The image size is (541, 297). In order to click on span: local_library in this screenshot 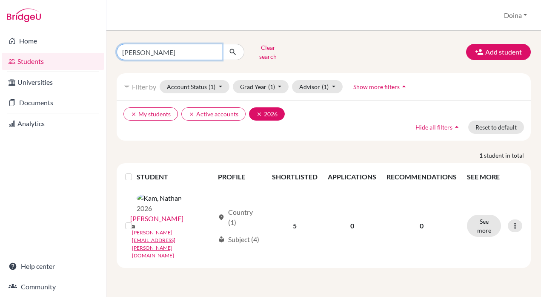, I will do `click(221, 239)`.